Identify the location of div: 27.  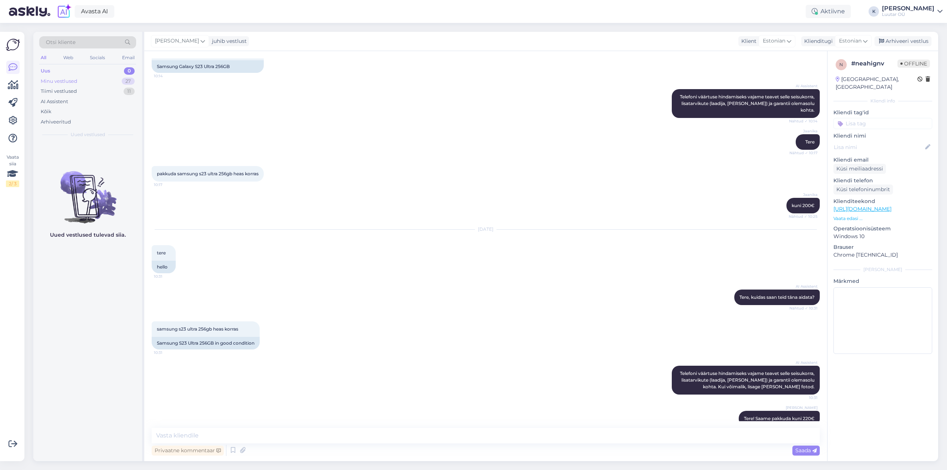
(128, 81).